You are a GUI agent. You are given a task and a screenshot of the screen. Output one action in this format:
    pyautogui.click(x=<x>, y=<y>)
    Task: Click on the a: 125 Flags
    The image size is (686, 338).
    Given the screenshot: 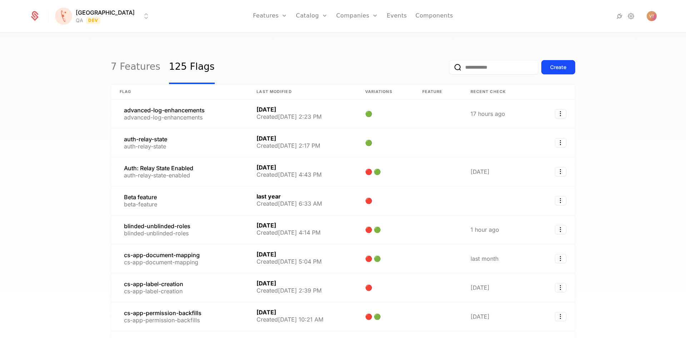 What is the action you would take?
    pyautogui.click(x=192, y=67)
    